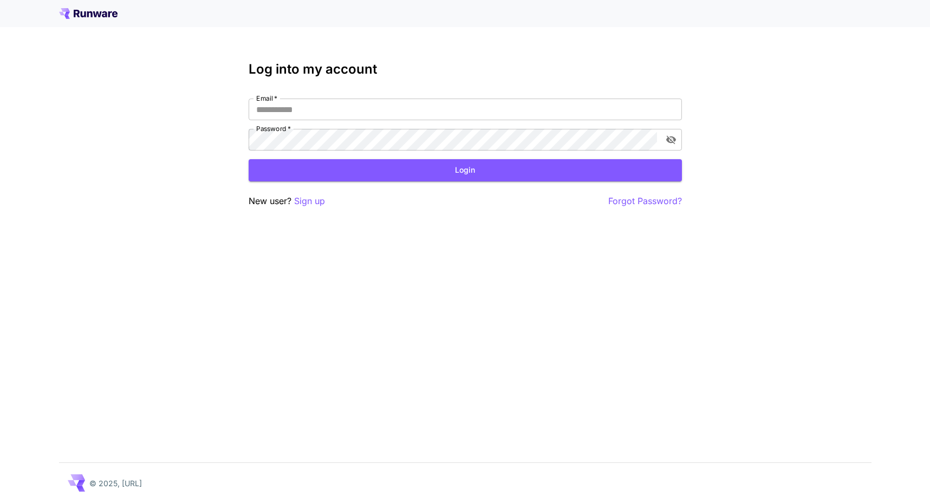  Describe the element at coordinates (671, 140) in the screenshot. I see `button: toggle password visibility` at that location.